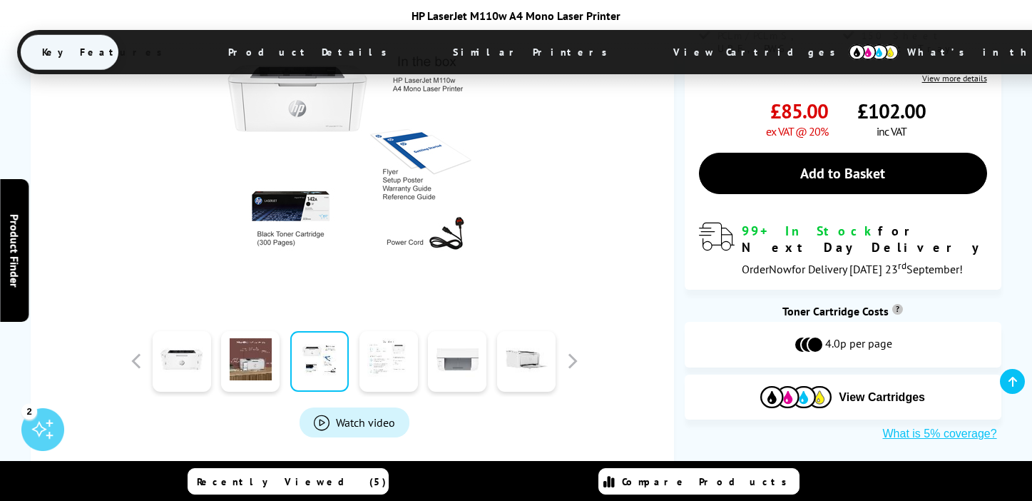 The width and height of the screenshot is (1032, 501). I want to click on span: Similar Printers, so click(533, 52).